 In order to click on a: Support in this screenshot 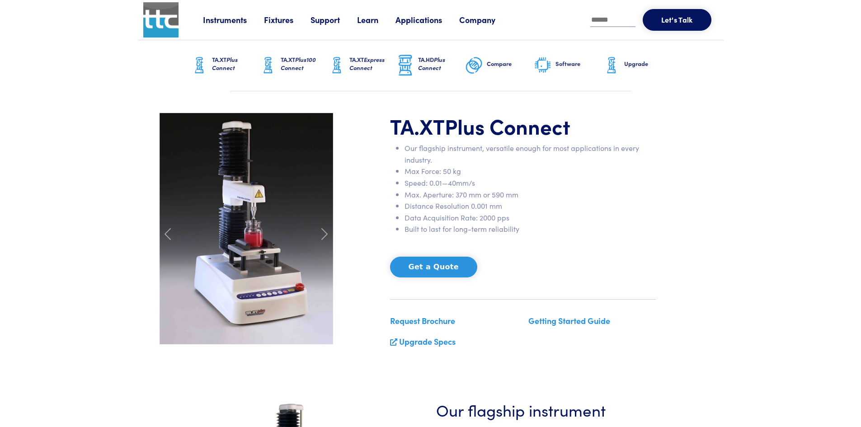, I will do `click(334, 19)`.